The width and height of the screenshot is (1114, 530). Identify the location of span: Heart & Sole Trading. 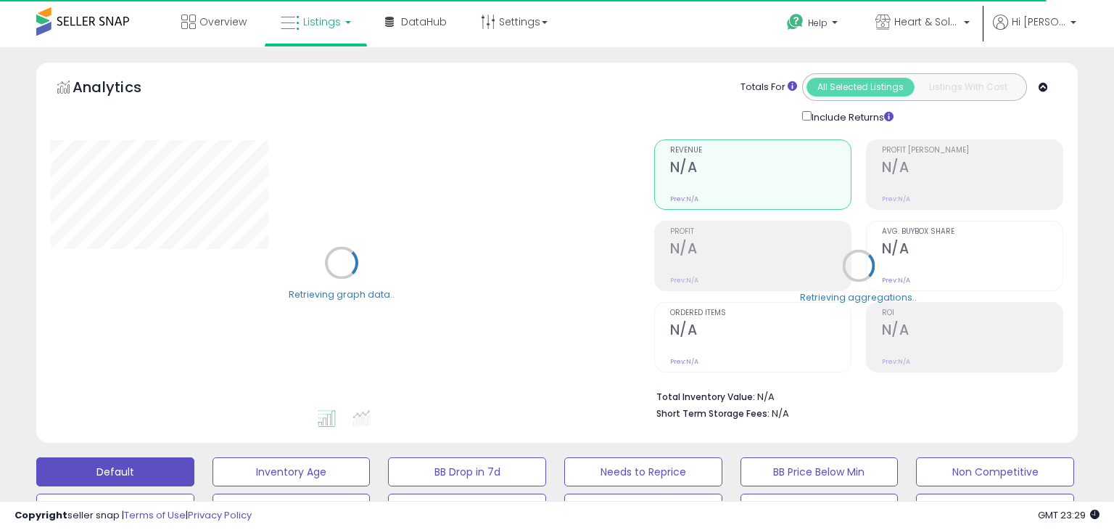
(927, 22).